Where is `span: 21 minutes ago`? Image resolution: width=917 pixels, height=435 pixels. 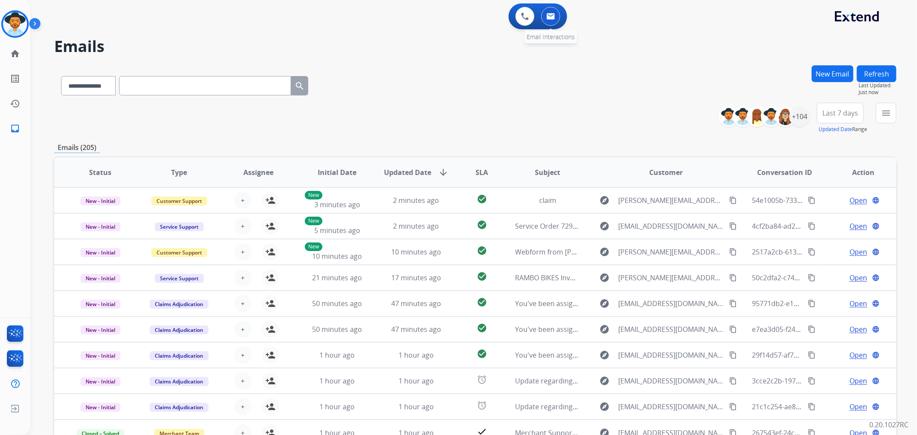 span: 21 minutes ago is located at coordinates (337, 278).